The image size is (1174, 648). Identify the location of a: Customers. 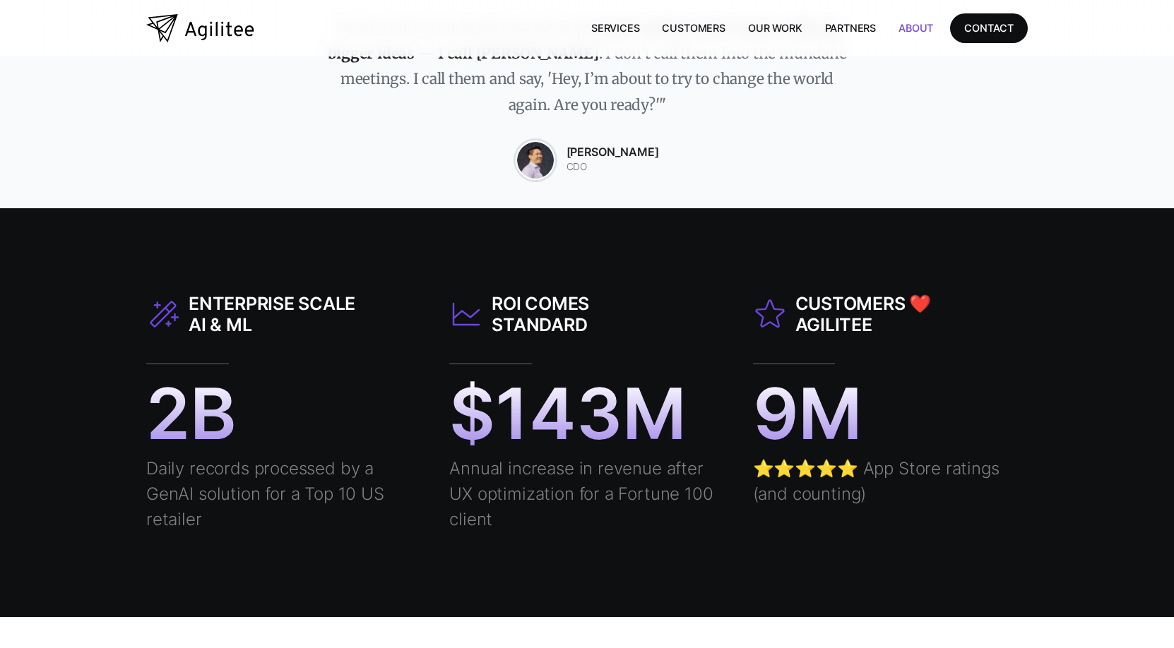
(693, 28).